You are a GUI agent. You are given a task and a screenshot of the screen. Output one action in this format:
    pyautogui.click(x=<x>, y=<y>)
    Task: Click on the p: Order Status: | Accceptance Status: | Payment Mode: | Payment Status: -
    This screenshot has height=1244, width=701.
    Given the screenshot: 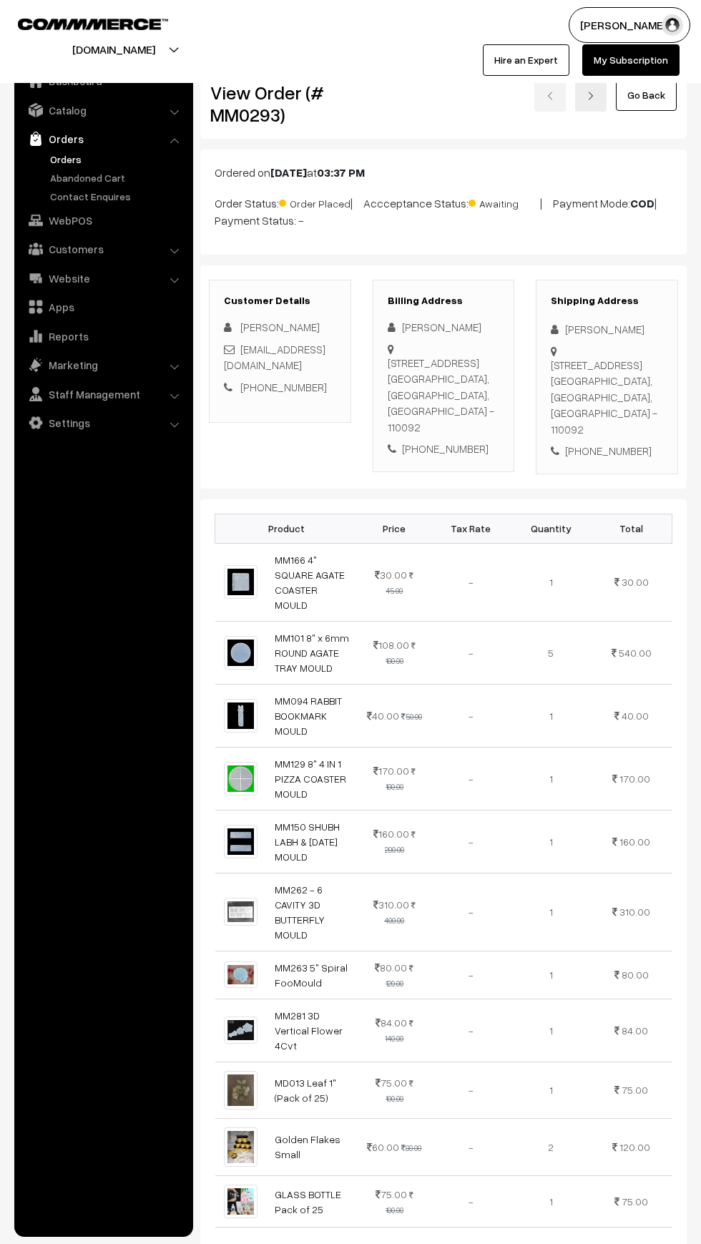 What is the action you would take?
    pyautogui.click(x=444, y=210)
    